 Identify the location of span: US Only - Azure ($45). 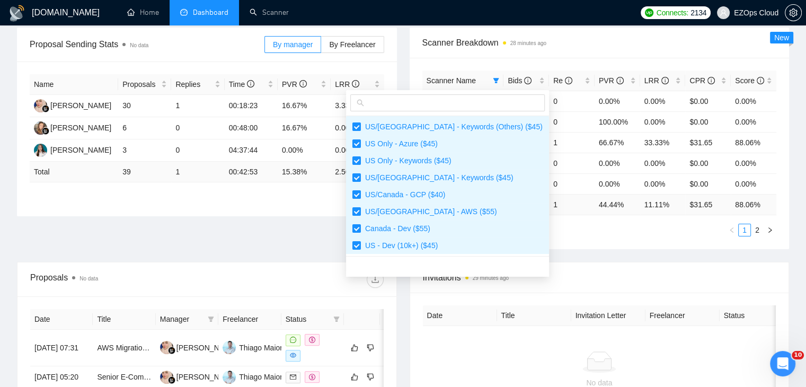
(399, 144).